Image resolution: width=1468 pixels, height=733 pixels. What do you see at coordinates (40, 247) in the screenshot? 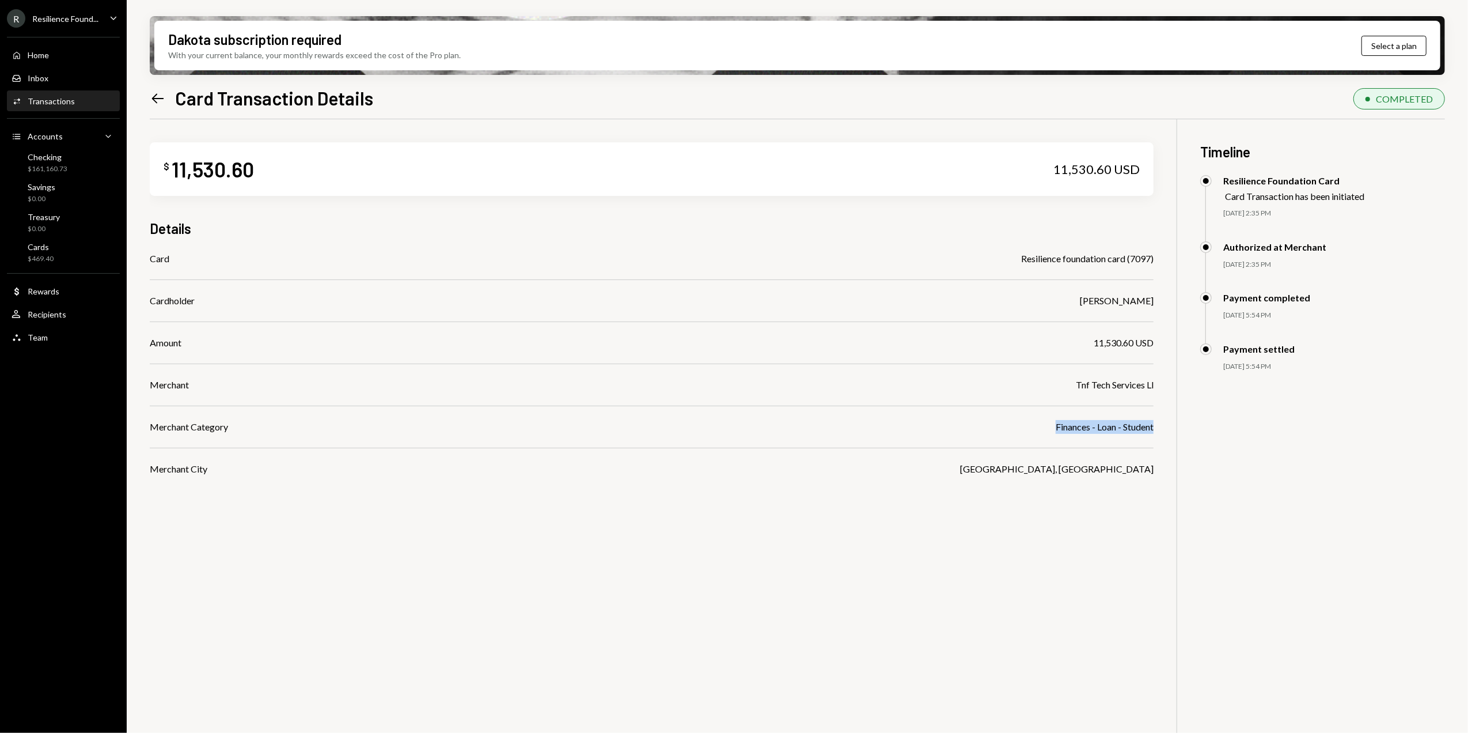
I see `div: Cards` at bounding box center [40, 247].